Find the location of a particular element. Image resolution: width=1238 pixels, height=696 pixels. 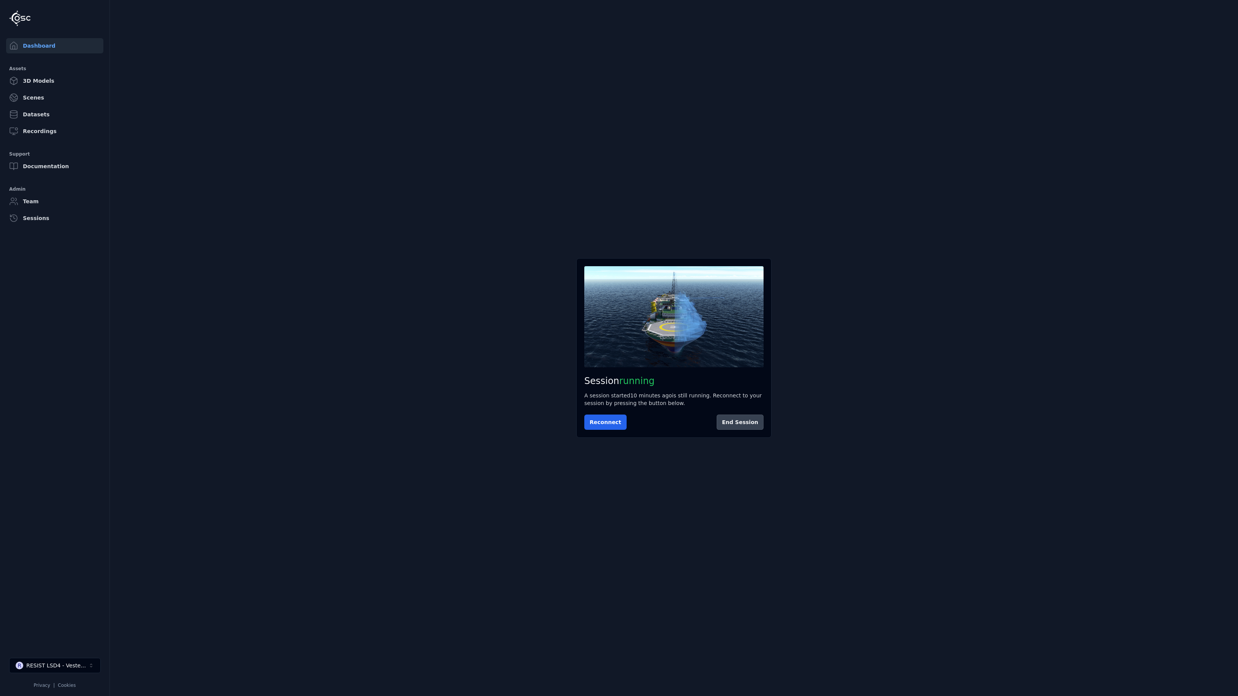

a: Team is located at coordinates (55, 201).